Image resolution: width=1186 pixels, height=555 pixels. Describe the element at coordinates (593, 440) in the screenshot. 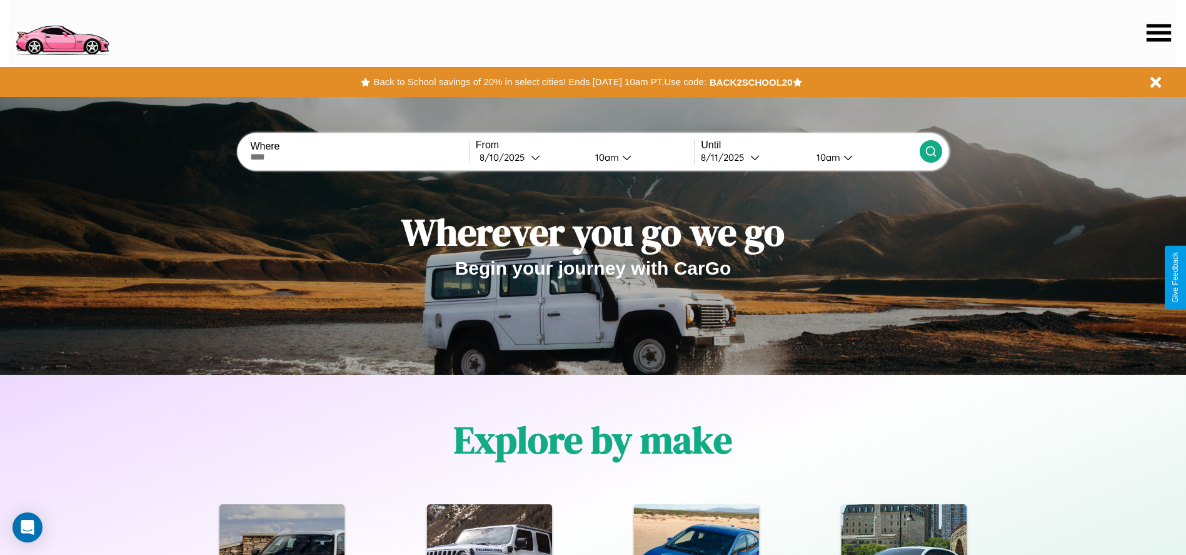

I see `h1: Explore by make` at that location.